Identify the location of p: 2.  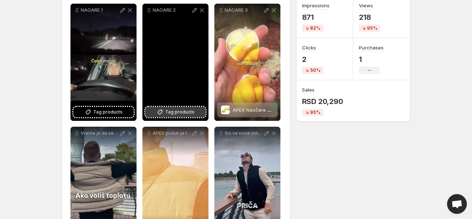
(312, 59).